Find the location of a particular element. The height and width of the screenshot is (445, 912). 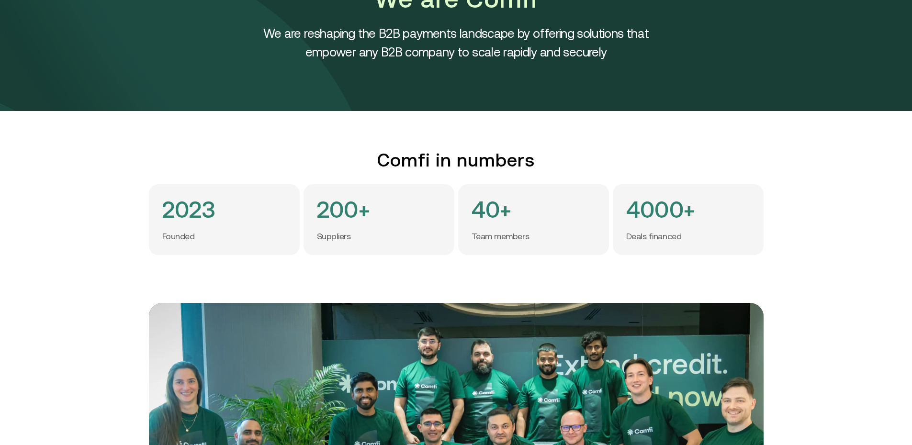

p: Team members is located at coordinates (500, 236).